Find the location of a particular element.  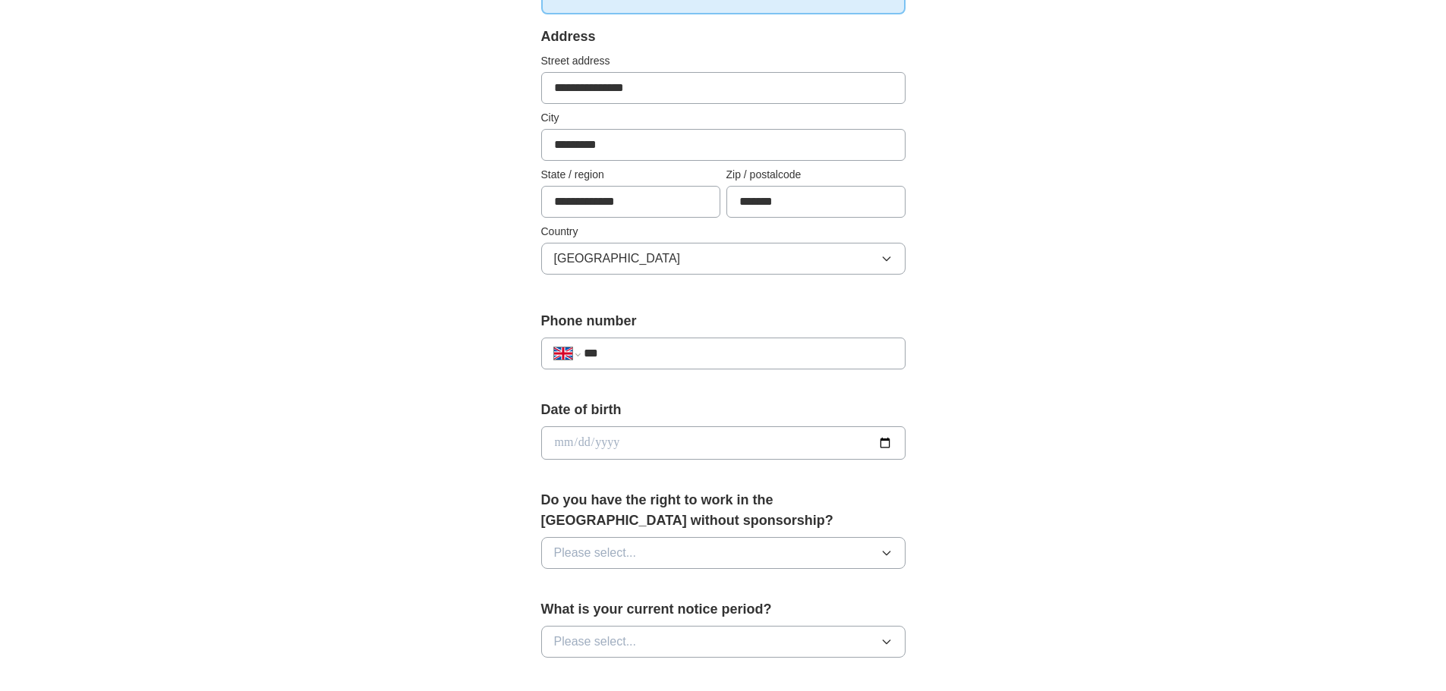

label: Country is located at coordinates (723, 231).